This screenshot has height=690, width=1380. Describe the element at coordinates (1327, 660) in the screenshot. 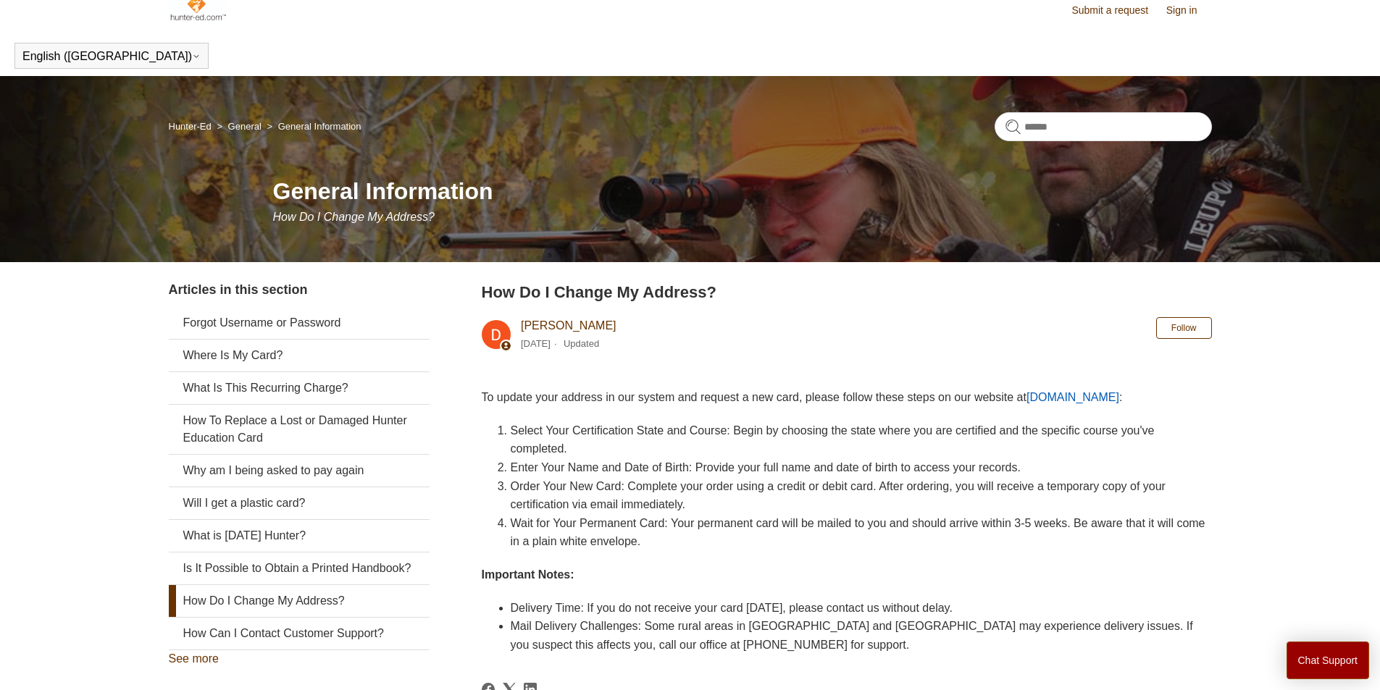

I see `div: Chat Support` at that location.